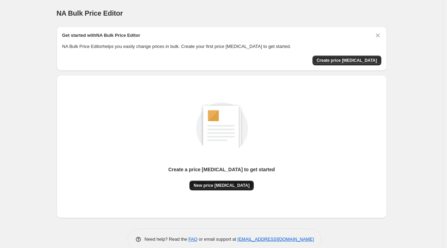  What do you see at coordinates (217, 239) in the screenshot?
I see `span: or email support at` at bounding box center [217, 239].